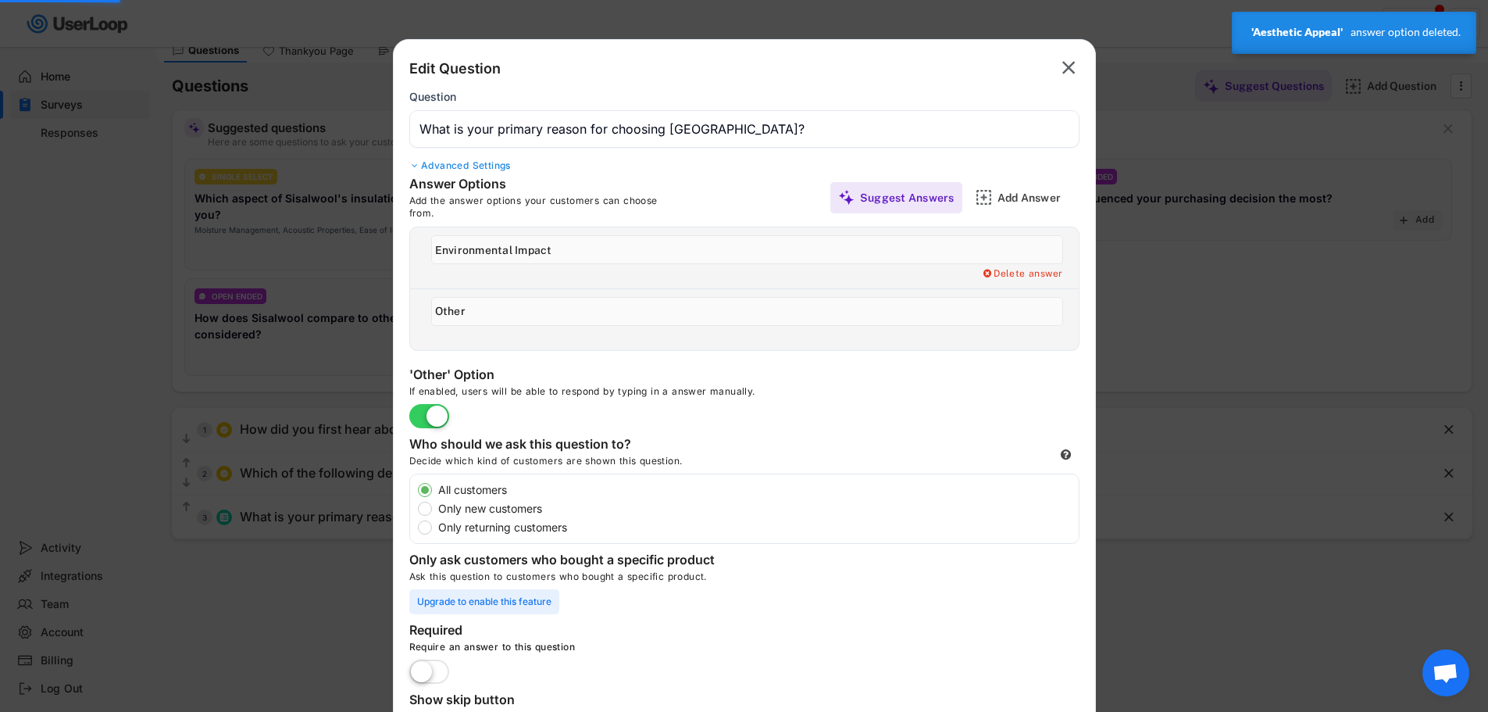 The image size is (1488, 712). Describe the element at coordinates (747, 311) in the screenshot. I see `input: Other` at that location.